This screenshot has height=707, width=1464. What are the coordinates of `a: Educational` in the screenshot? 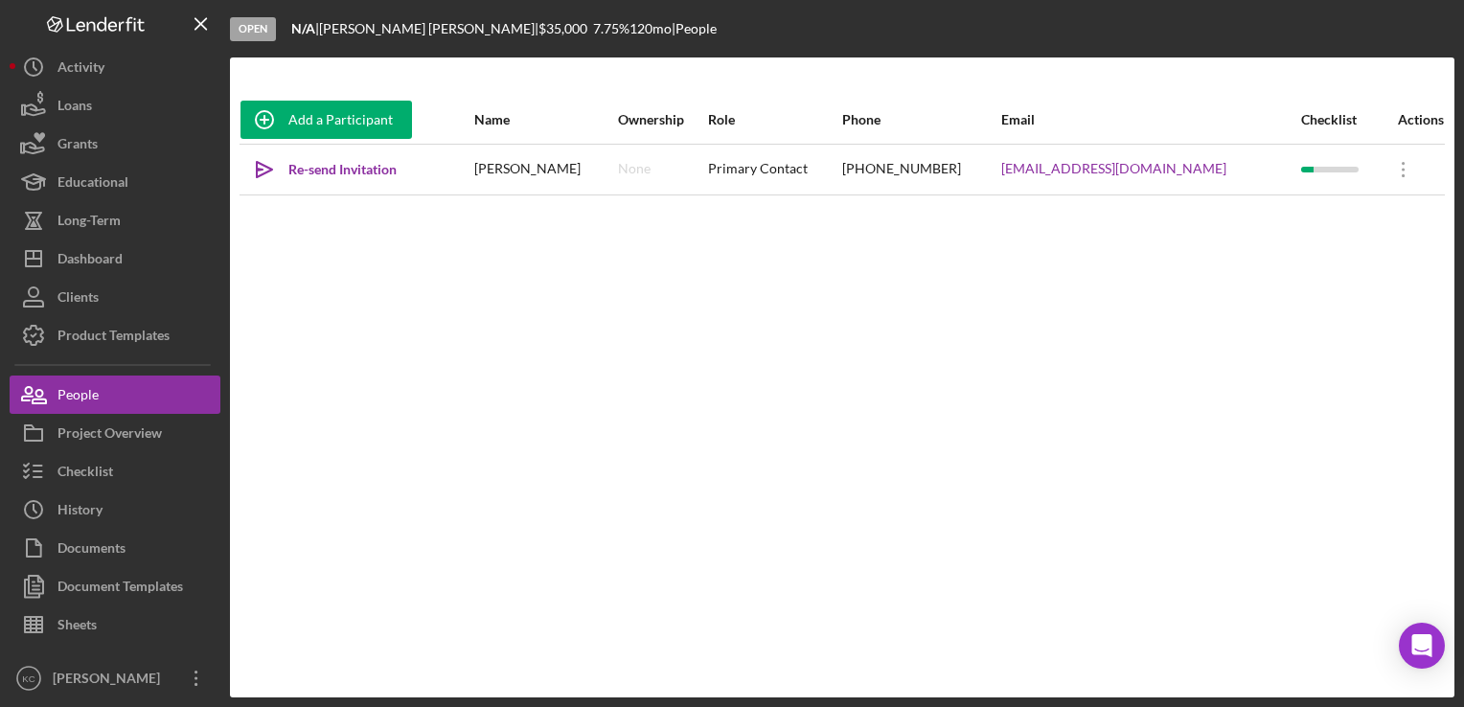 It's located at (115, 182).